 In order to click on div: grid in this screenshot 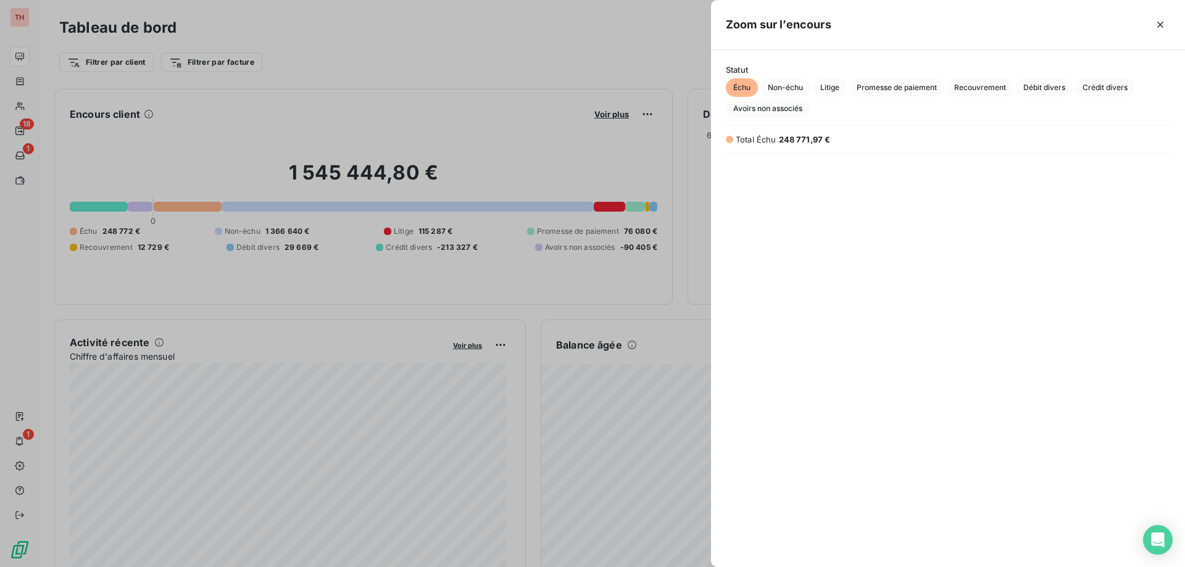, I will do `click(948, 357)`.